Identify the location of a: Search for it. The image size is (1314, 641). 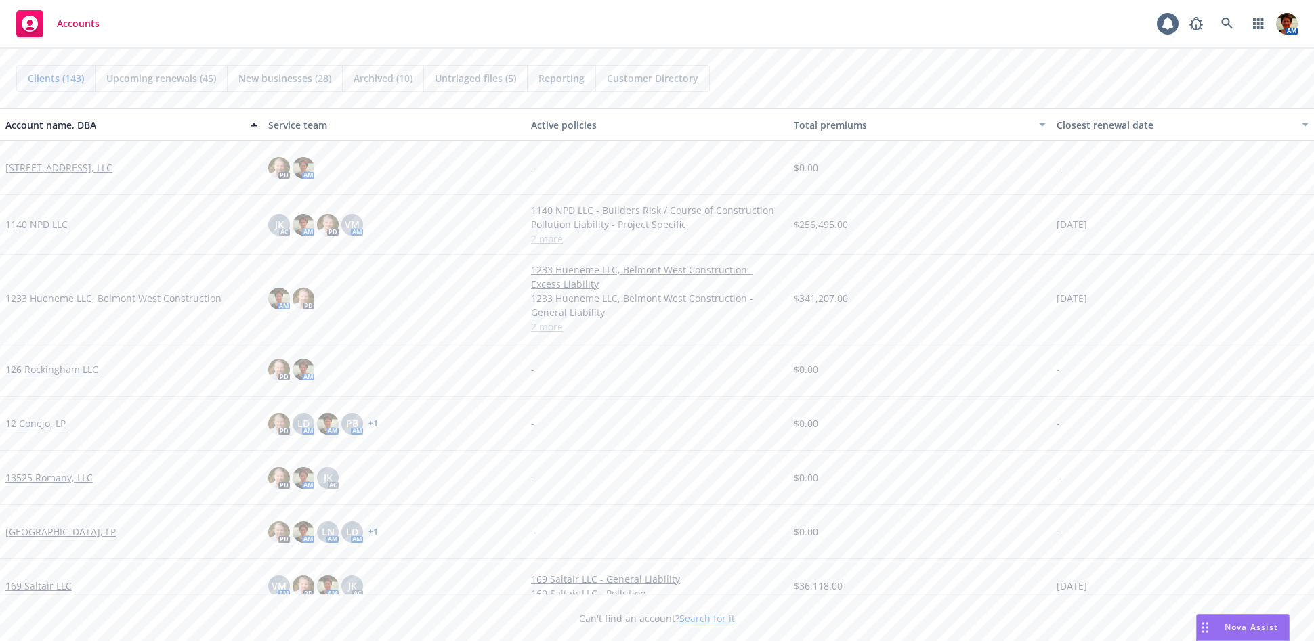
(707, 618).